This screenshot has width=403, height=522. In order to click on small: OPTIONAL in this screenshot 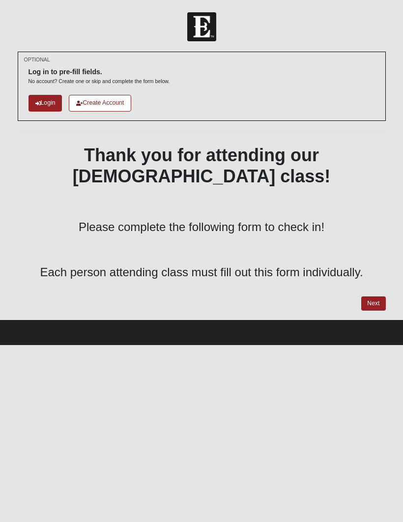, I will do `click(37, 59)`.